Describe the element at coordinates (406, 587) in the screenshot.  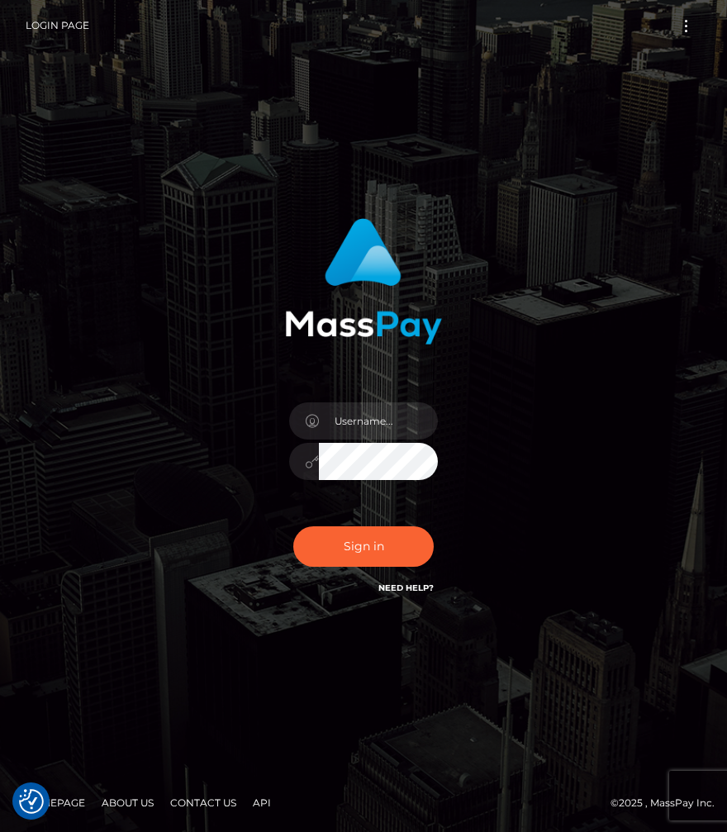
I see `a: Need Help?` at that location.